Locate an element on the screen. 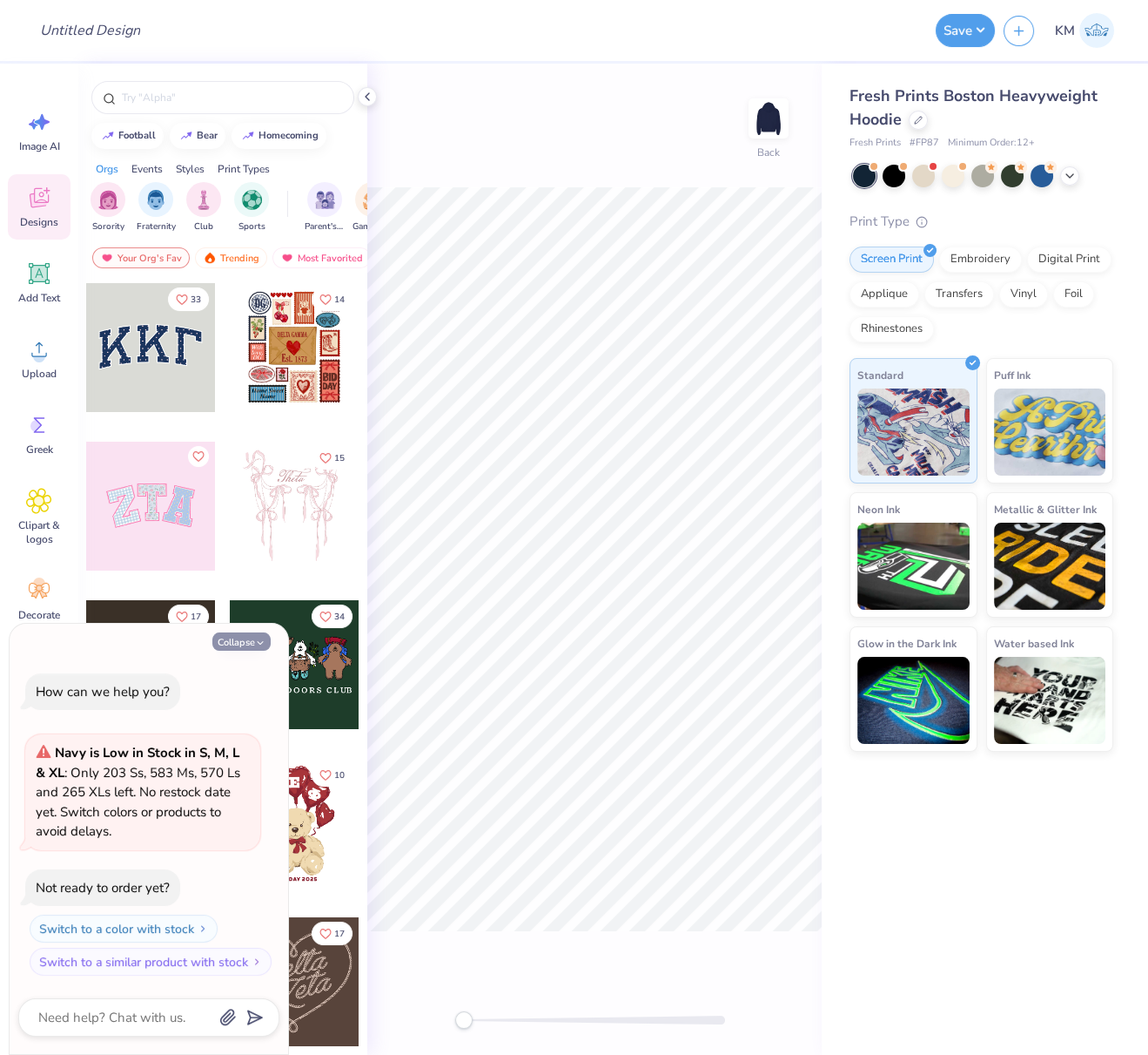 This screenshot has height=1055, width=1148. div: Back is located at coordinates (769, 152).